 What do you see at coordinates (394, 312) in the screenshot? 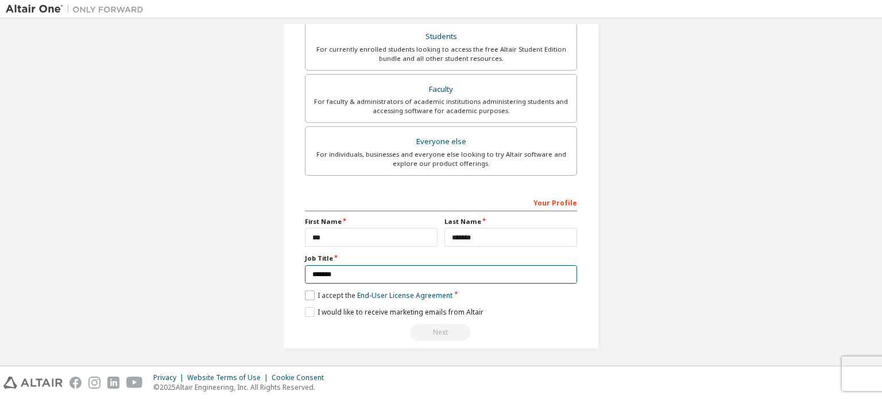
I see `label: I would like to receive marketing emails from Altair` at bounding box center [394, 312].